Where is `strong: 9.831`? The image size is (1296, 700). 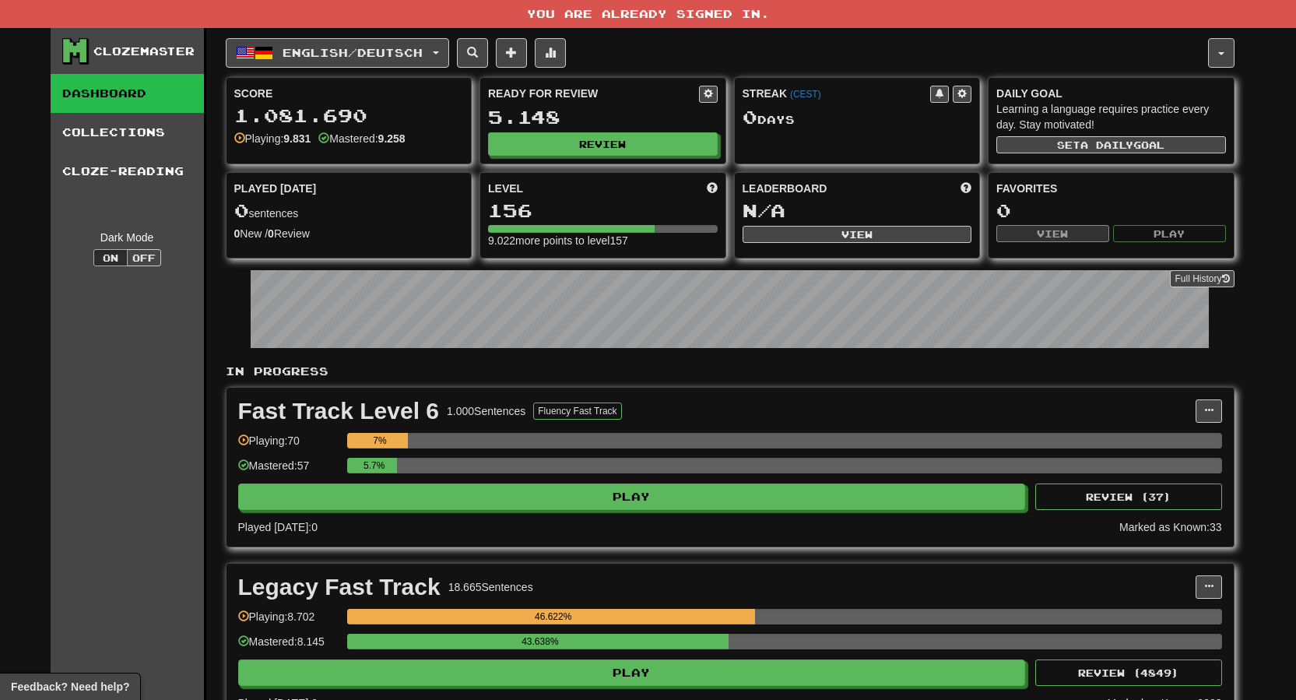 strong: 9.831 is located at coordinates (297, 139).